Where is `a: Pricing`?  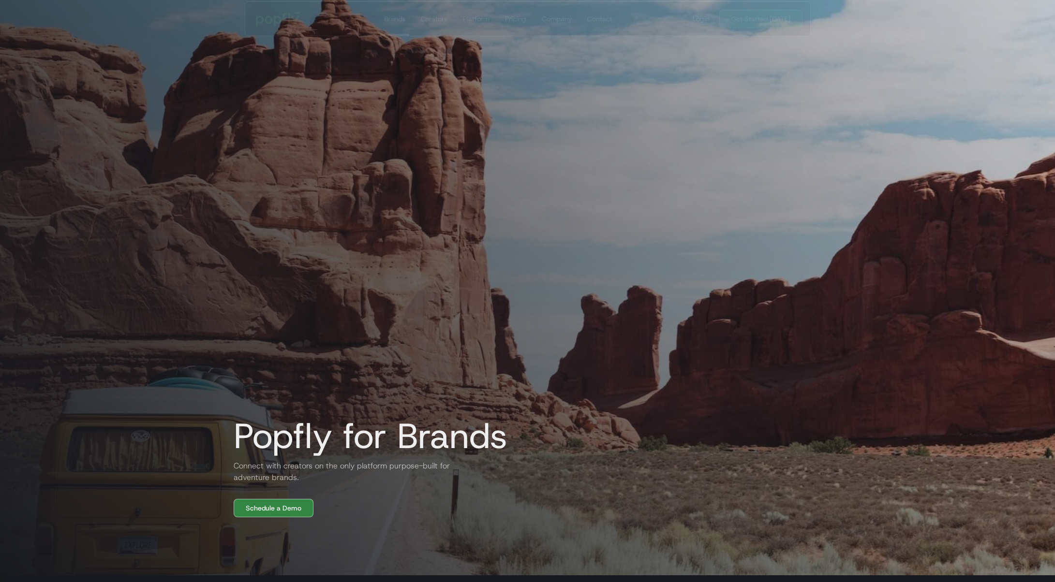 a: Pricing is located at coordinates (515, 19).